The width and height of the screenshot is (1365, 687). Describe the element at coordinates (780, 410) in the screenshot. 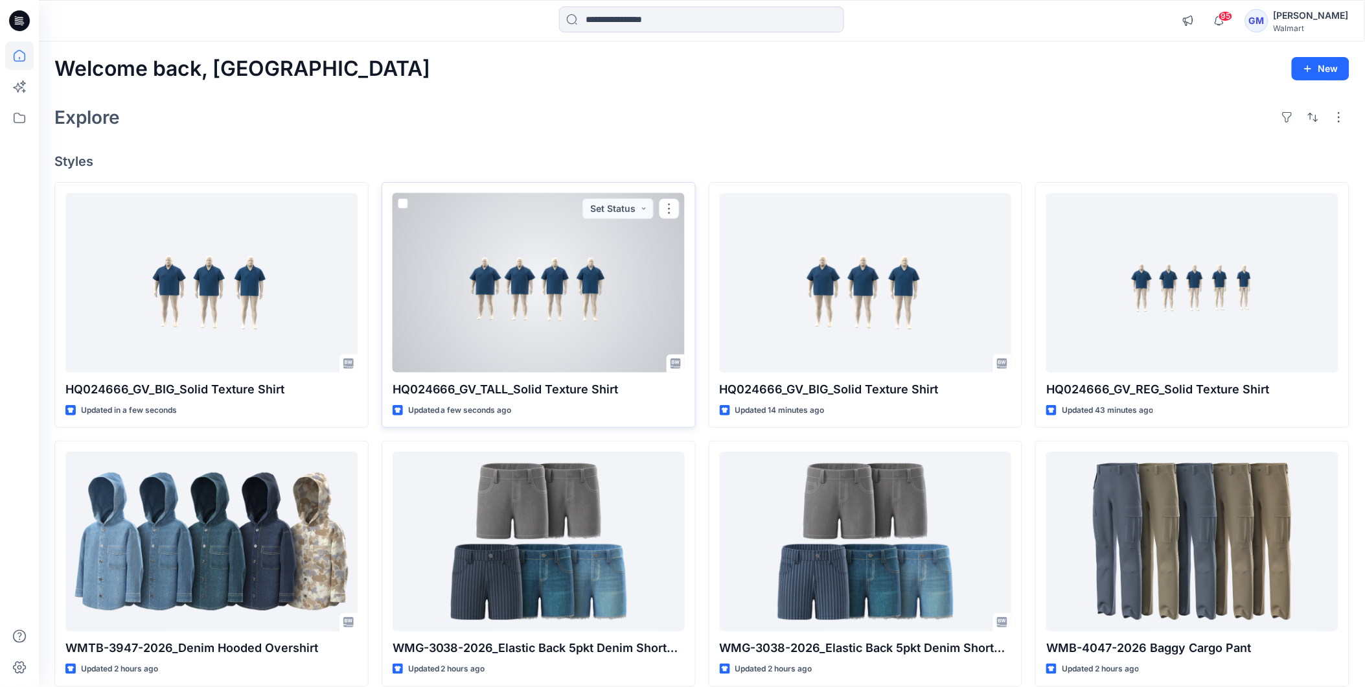

I see `p: Updated 14 minutes ago` at that location.